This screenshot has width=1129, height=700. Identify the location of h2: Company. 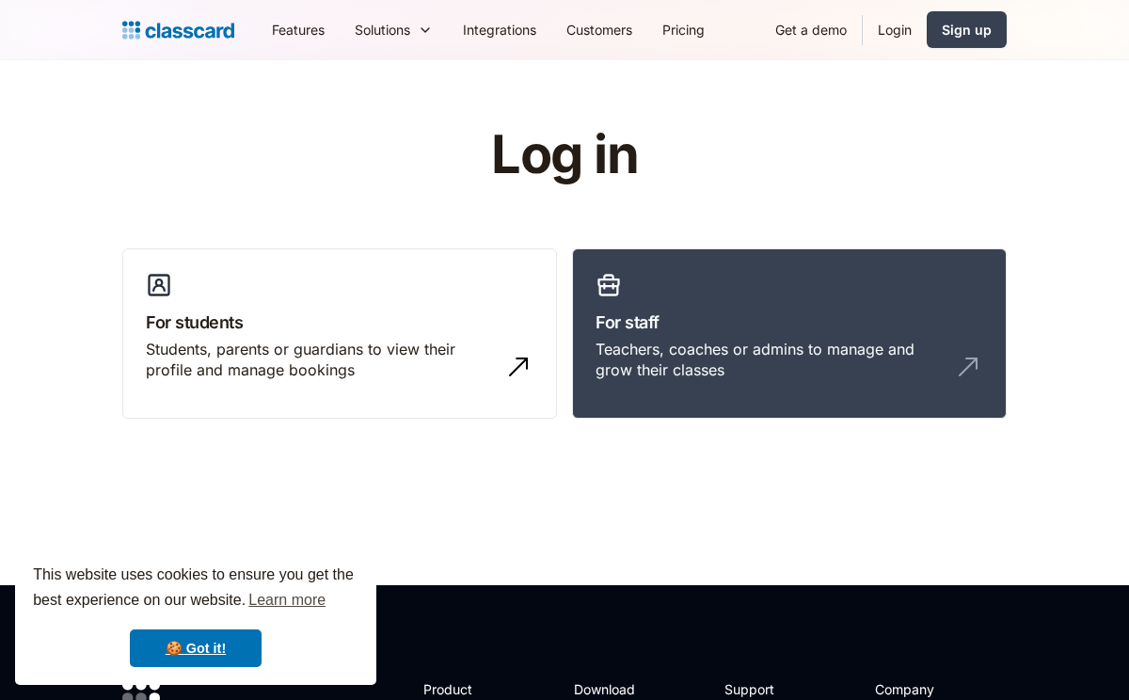
(937, 689).